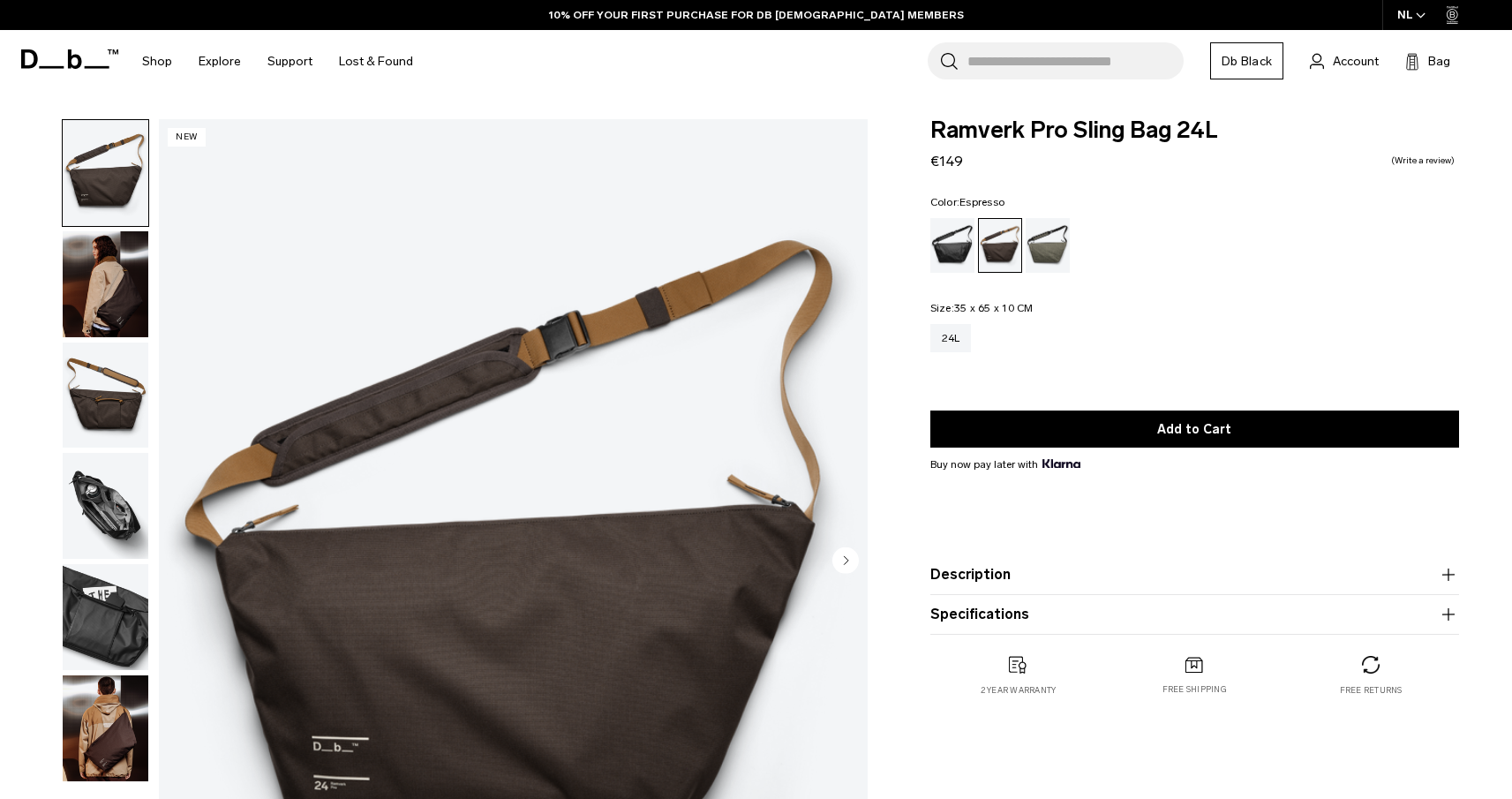 This screenshot has height=799, width=1512. What do you see at coordinates (186, 137) in the screenshot?
I see `p: New` at bounding box center [186, 137].